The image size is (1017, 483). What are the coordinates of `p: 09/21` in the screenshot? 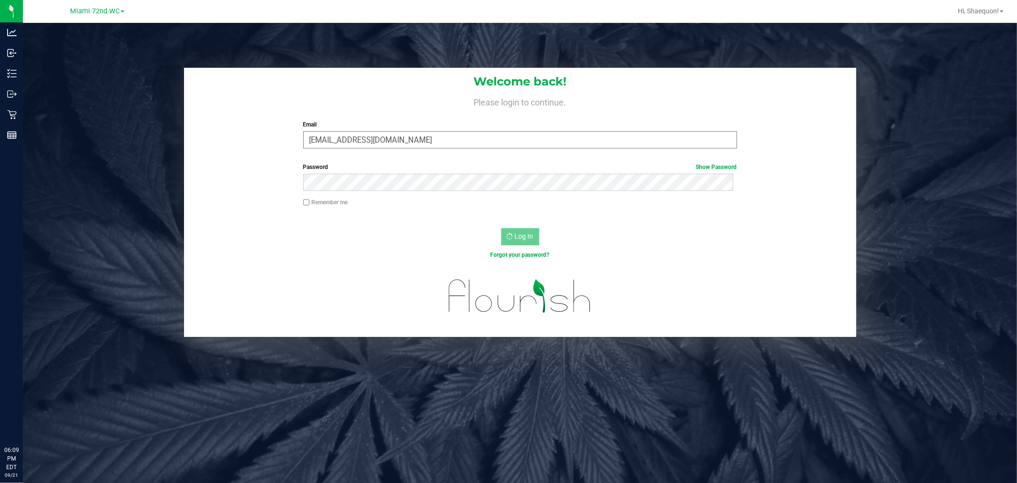 It's located at (11, 475).